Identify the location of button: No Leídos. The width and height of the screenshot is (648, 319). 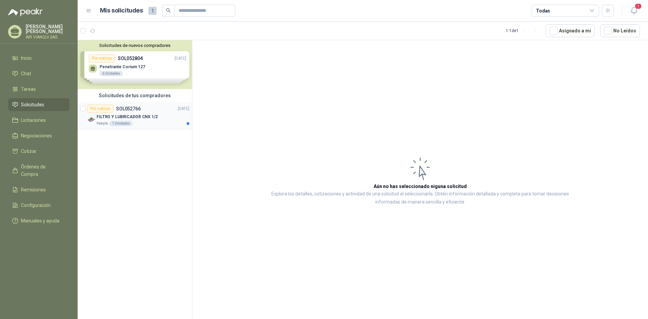
(620, 31).